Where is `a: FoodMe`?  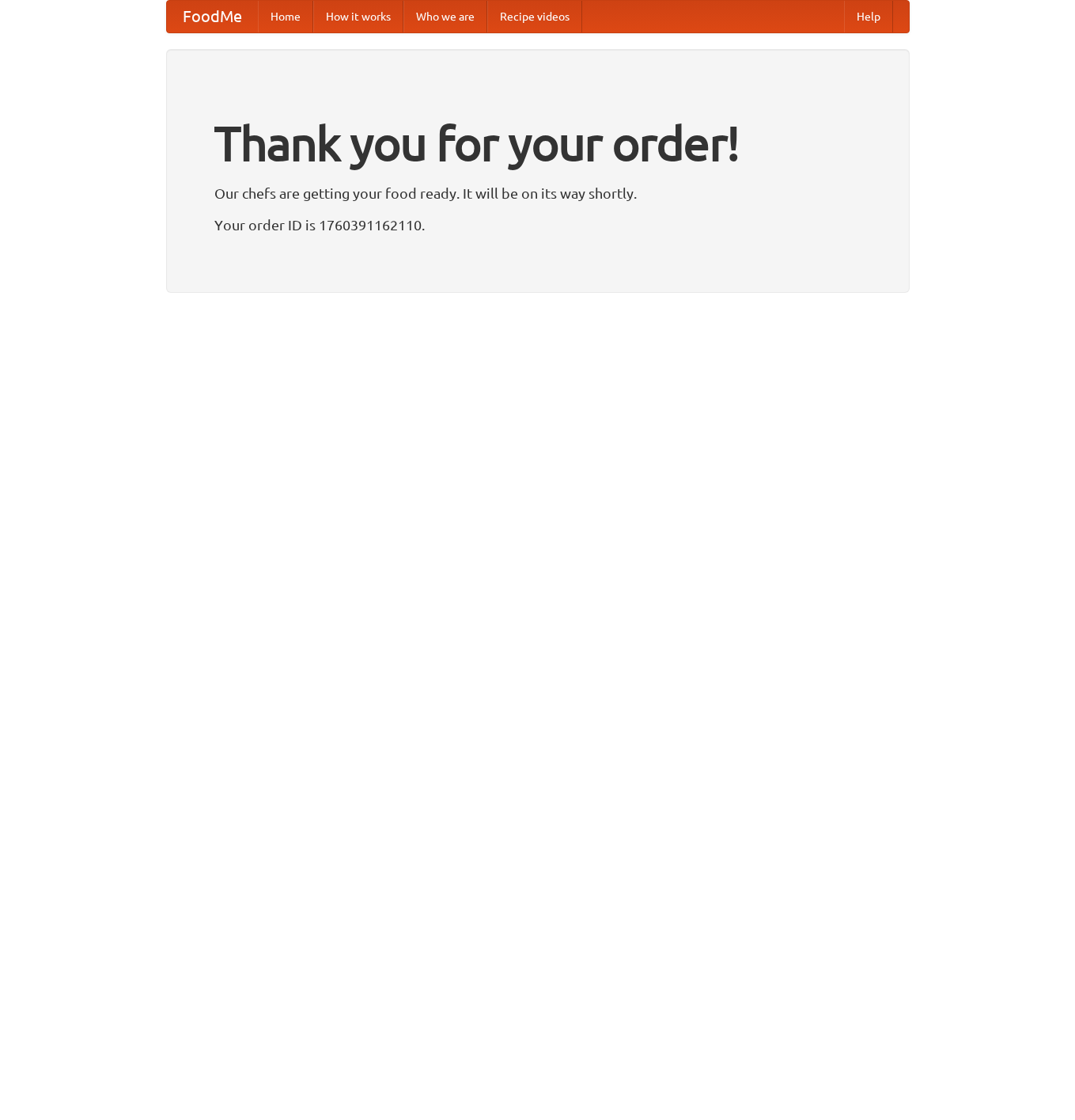 a: FoodMe is located at coordinates (212, 17).